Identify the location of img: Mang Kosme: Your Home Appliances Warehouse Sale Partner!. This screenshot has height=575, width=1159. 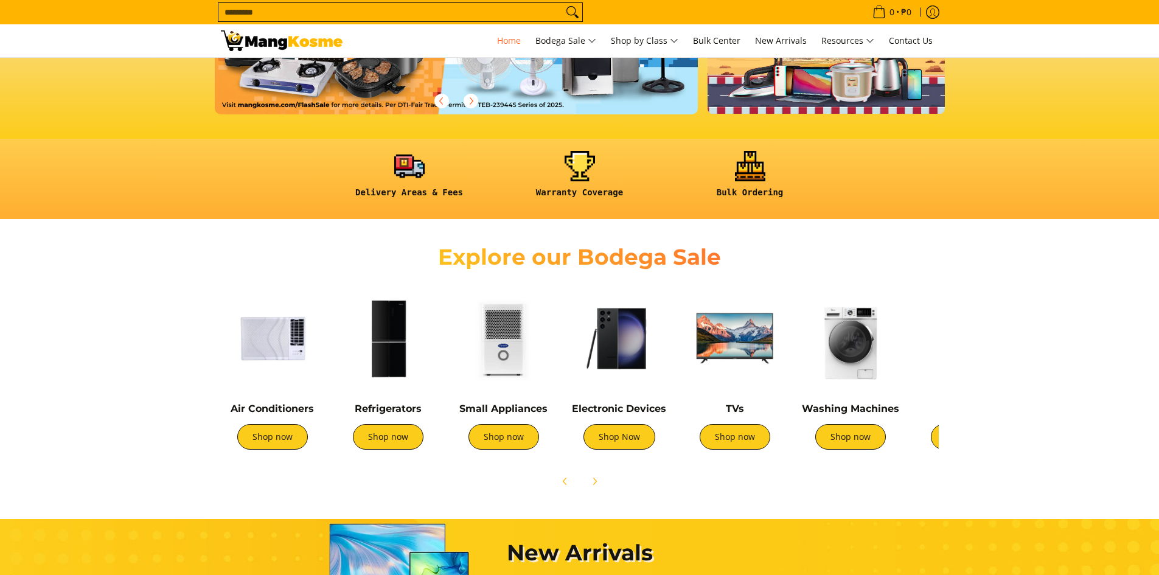
(282, 41).